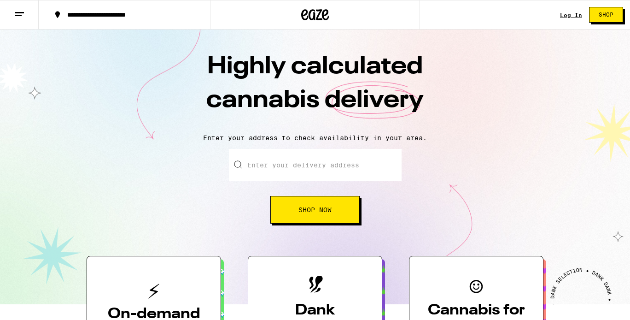 This screenshot has width=630, height=320. I want to click on span: Shop Now, so click(315, 210).